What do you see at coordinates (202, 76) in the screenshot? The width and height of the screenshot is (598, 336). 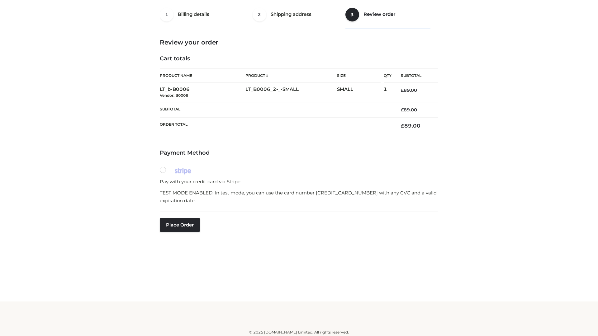 I see `th: Product Name` at bounding box center [202, 76].